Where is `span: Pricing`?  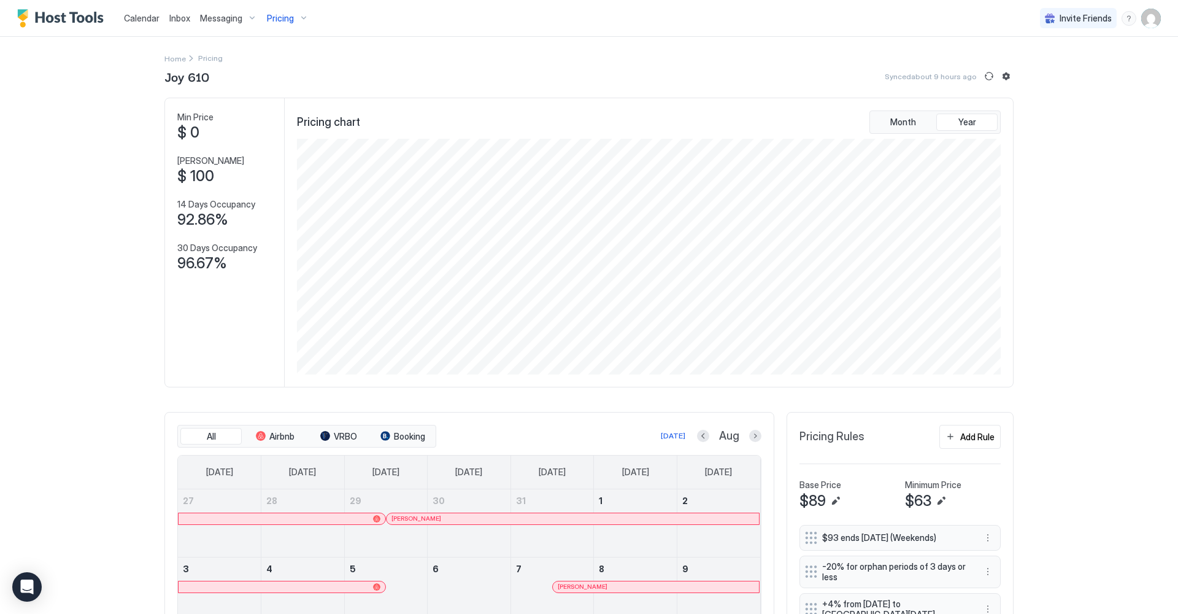 span: Pricing is located at coordinates (280, 18).